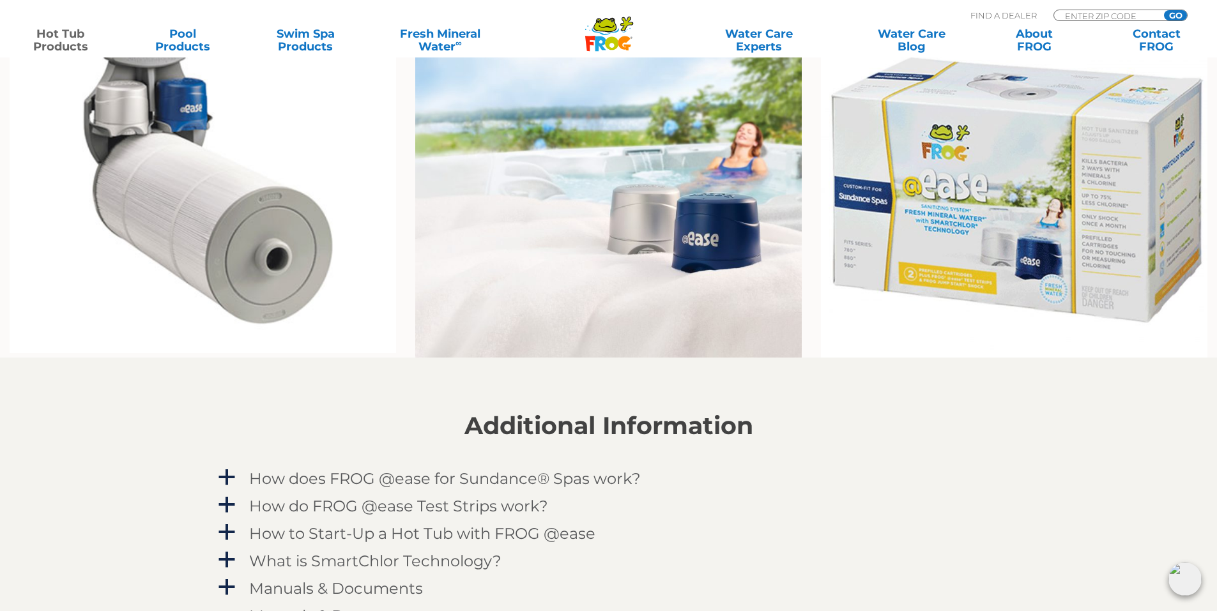 The height and width of the screenshot is (611, 1217). What do you see at coordinates (375, 561) in the screenshot?
I see `h4: What is SmartChlor Technology?` at bounding box center [375, 561].